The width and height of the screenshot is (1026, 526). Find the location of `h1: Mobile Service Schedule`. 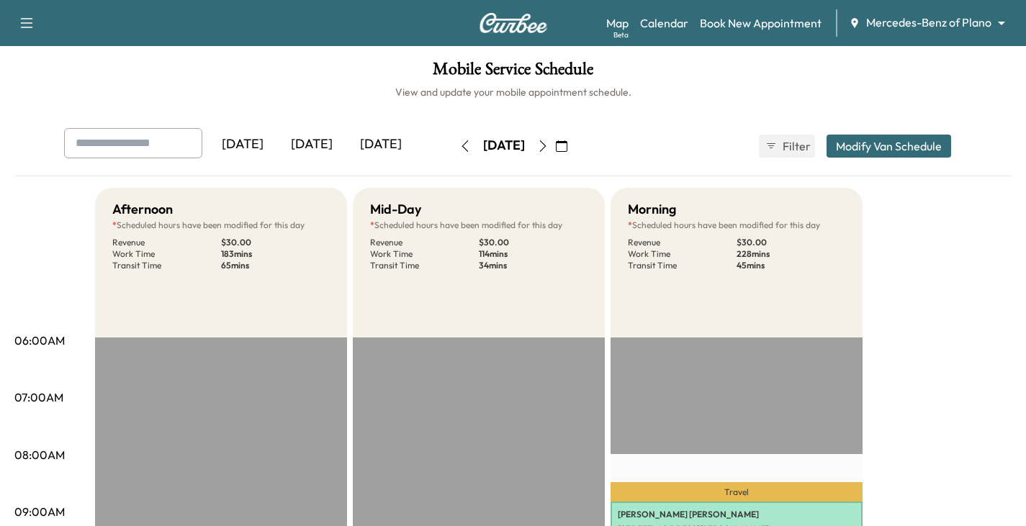

h1: Mobile Service Schedule is located at coordinates (512, 73).